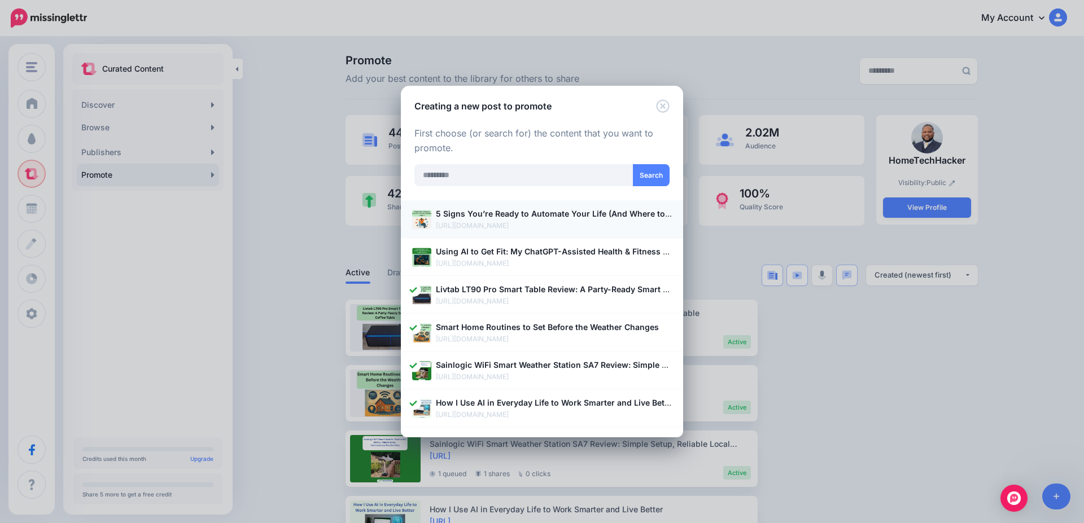  Describe the element at coordinates (555, 402) in the screenshot. I see `b: How I Use AI in Everyday Life to Work Smarter and Live Better` at that location.